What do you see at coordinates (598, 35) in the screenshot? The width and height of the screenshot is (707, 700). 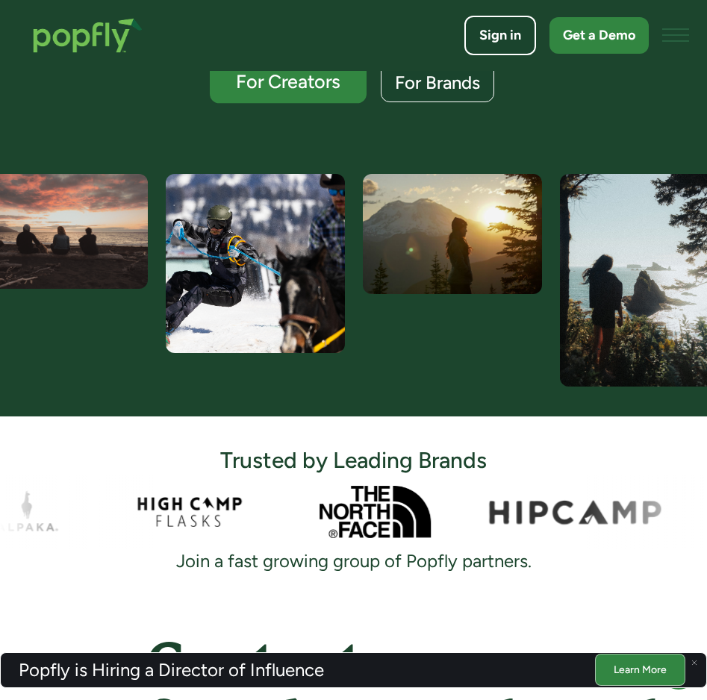 I see `a: Get a Demo` at bounding box center [598, 35].